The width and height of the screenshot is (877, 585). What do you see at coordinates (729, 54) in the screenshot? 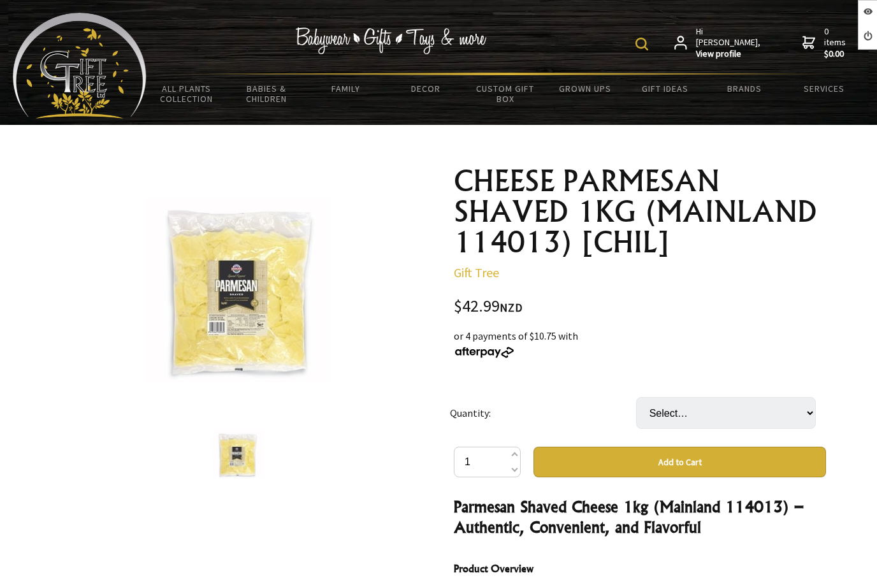
I see `strong: View profile` at bounding box center [729, 54].